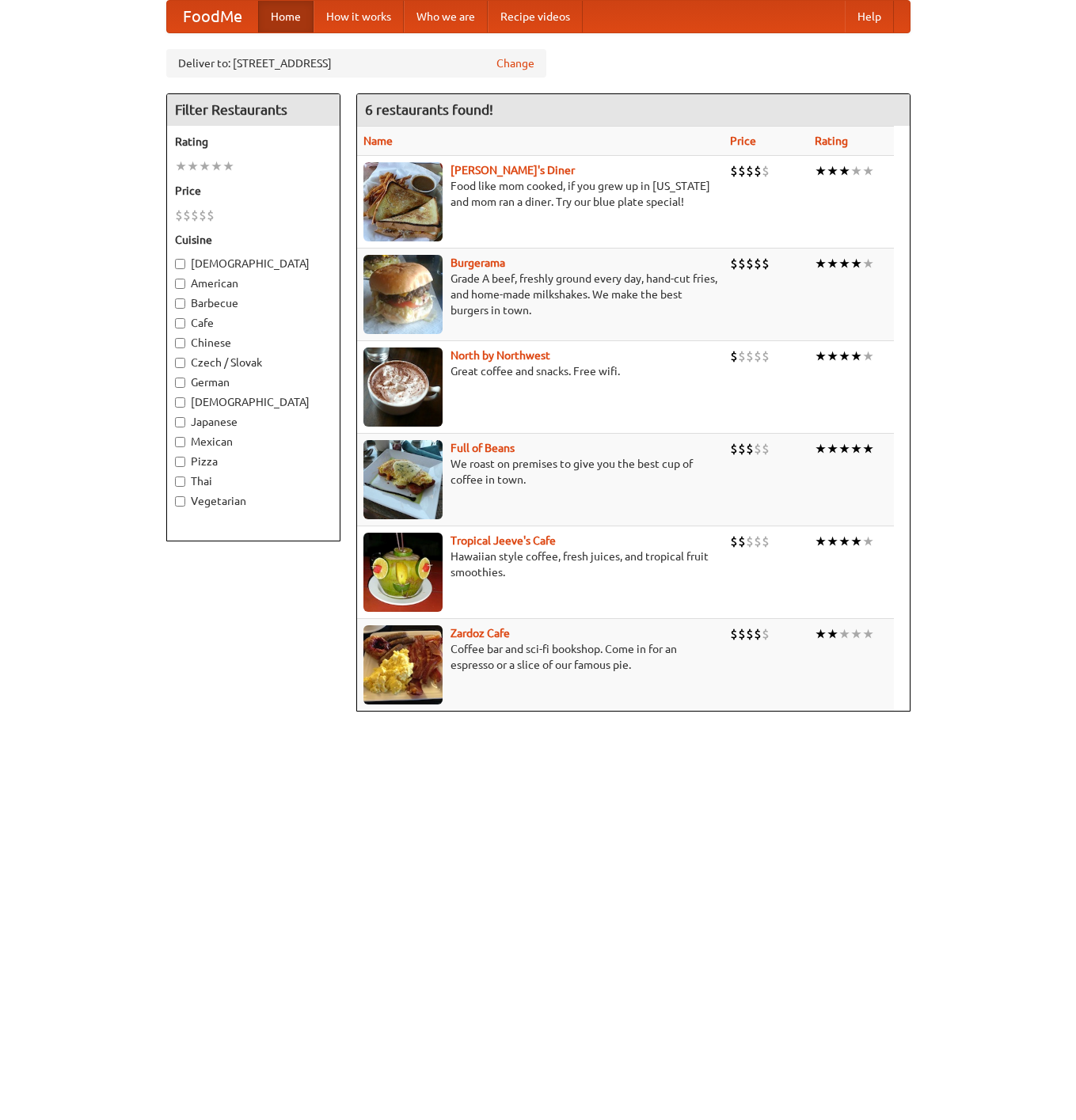 This screenshot has height=1120, width=1076. I want to click on p: Hawaiian style coffee, fresh juices, and tropical fruit smoothies., so click(540, 564).